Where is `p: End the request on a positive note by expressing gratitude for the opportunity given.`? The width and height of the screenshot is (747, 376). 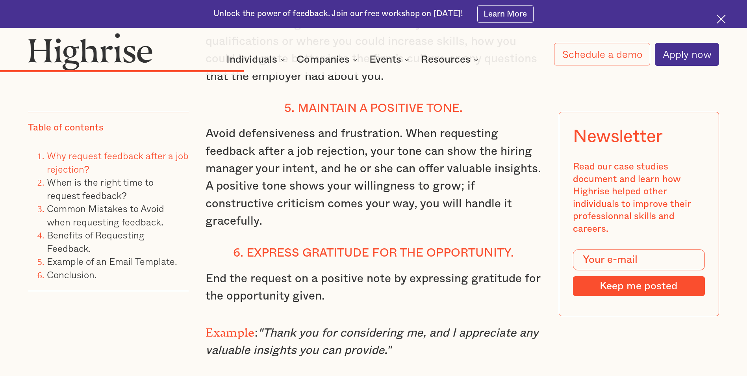 p: End the request on a positive note by expressing gratitude for the opportunity given. is located at coordinates (373, 287).